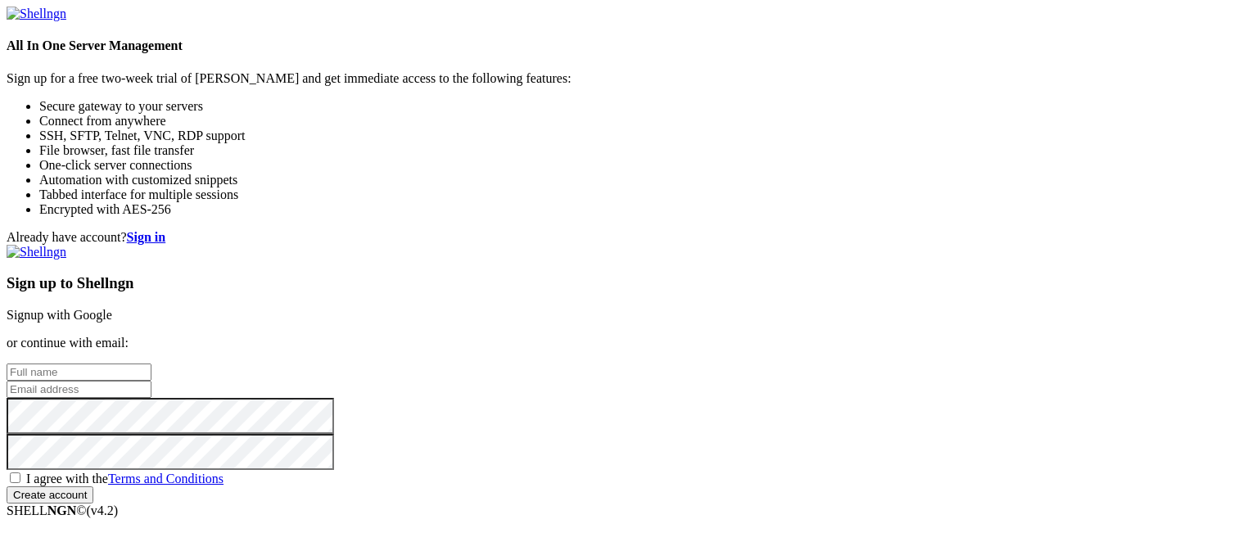 Image resolution: width=1242 pixels, height=560 pixels. I want to click on strong: Sign in, so click(147, 237).